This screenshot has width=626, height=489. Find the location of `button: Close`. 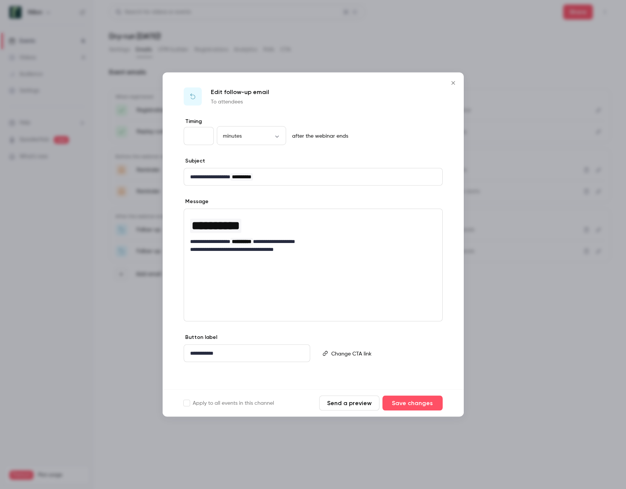

button: Close is located at coordinates (453, 83).